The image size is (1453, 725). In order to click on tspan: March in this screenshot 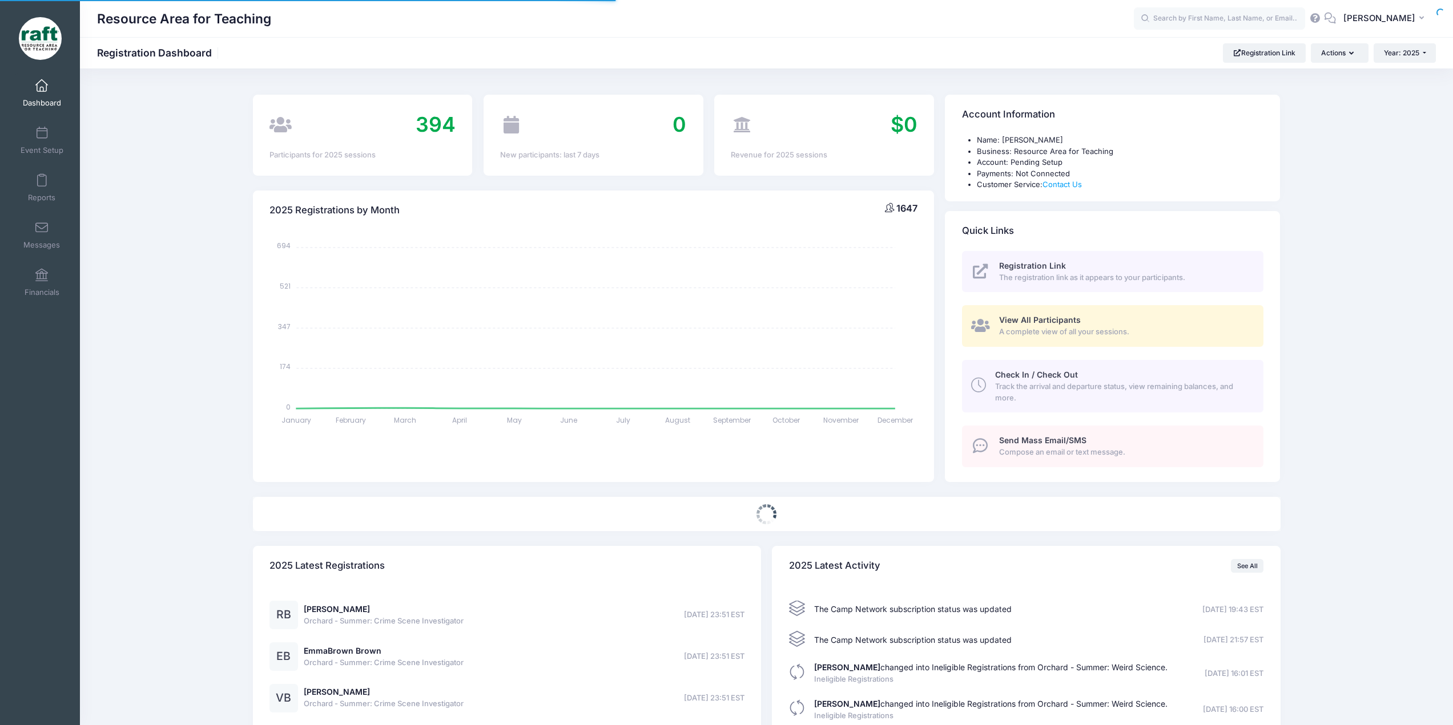, I will do `click(405, 420)`.